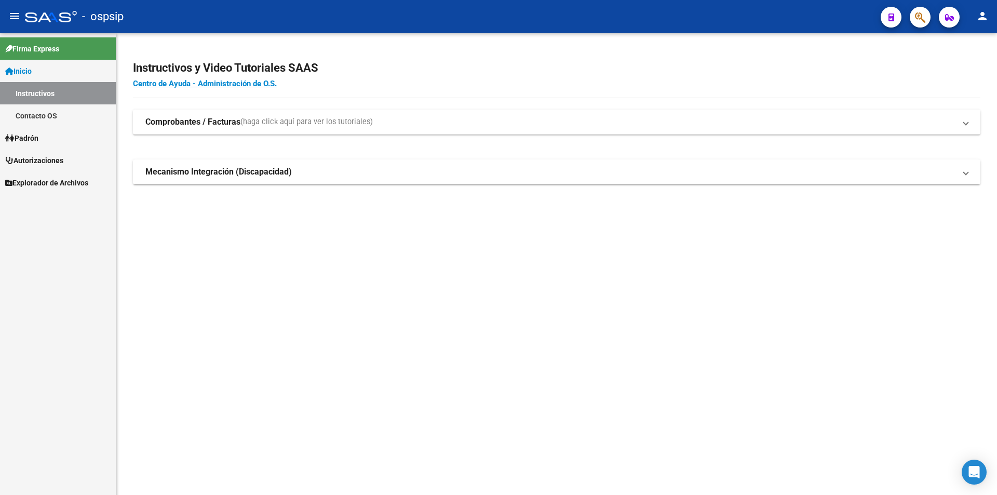 The width and height of the screenshot is (997, 495). Describe the element at coordinates (974, 472) in the screenshot. I see `div: Open Intercom Messenger` at that location.